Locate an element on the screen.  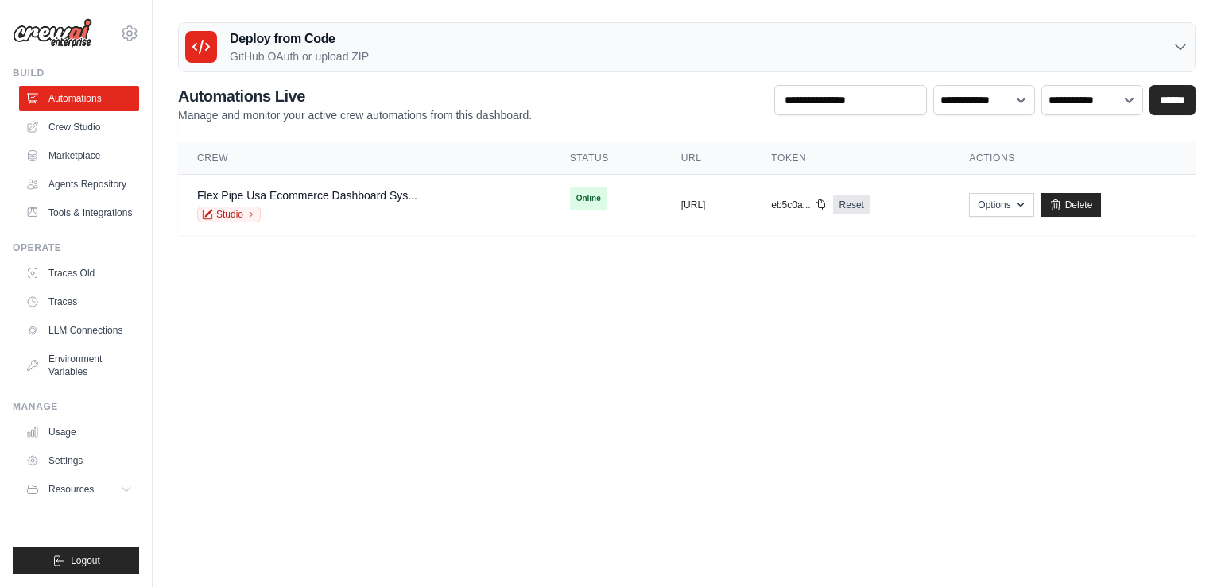
th: Actions is located at coordinates (1072, 158).